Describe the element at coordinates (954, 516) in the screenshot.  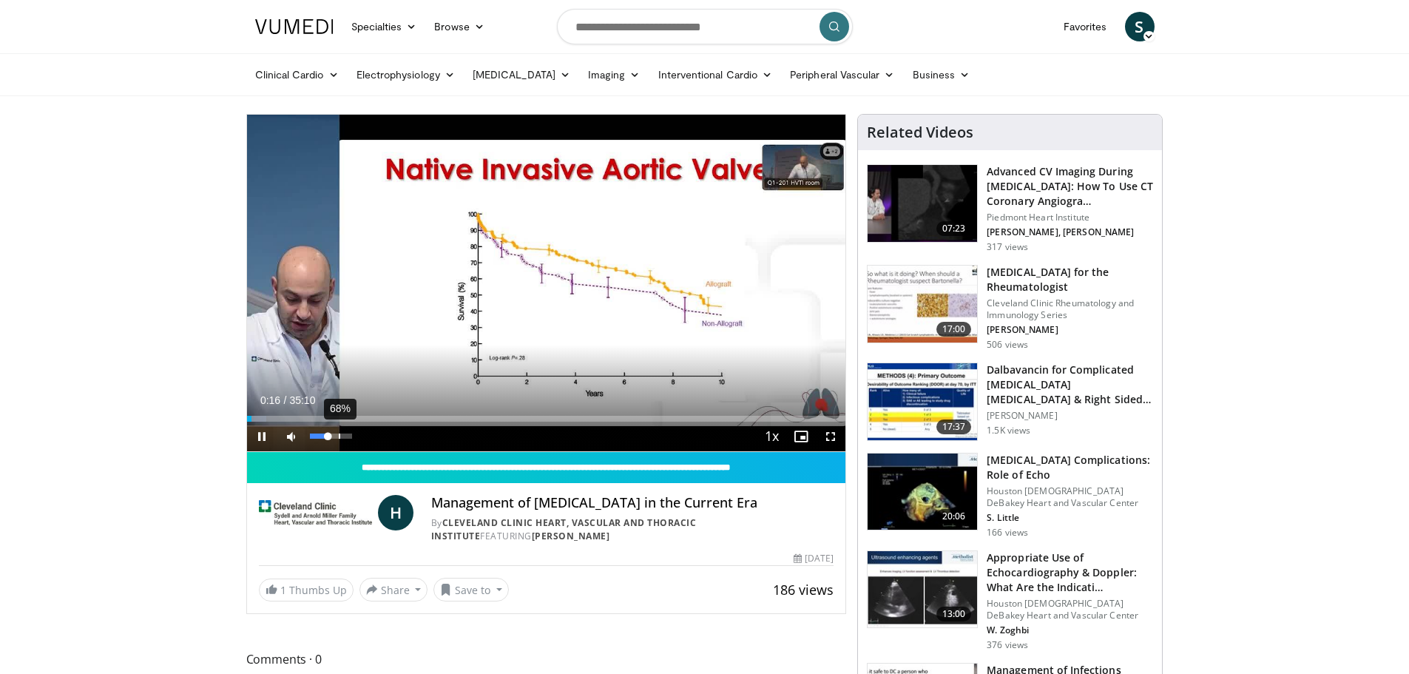
I see `span: 20:06` at that location.